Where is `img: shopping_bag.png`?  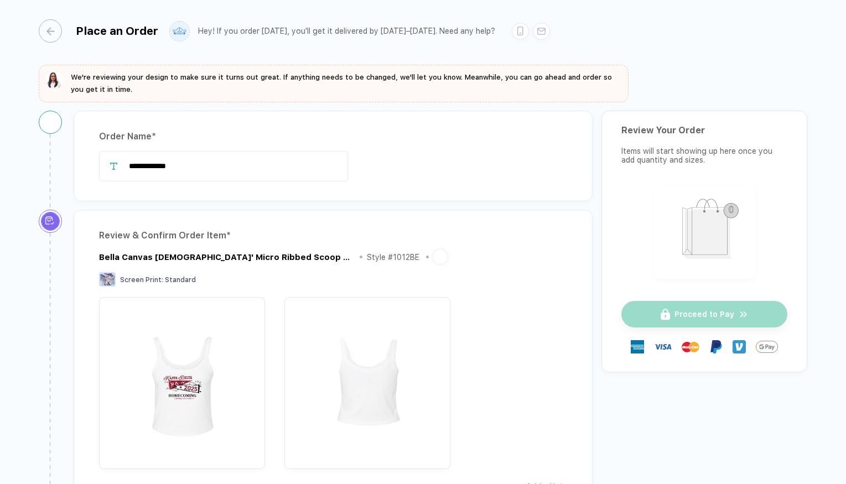 img: shopping_bag.png is located at coordinates (705, 231).